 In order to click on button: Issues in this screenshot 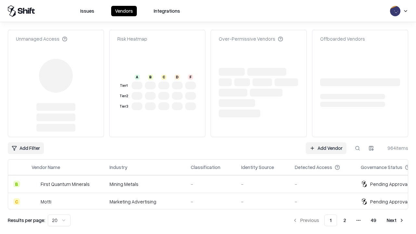, I will do `click(87, 11)`.